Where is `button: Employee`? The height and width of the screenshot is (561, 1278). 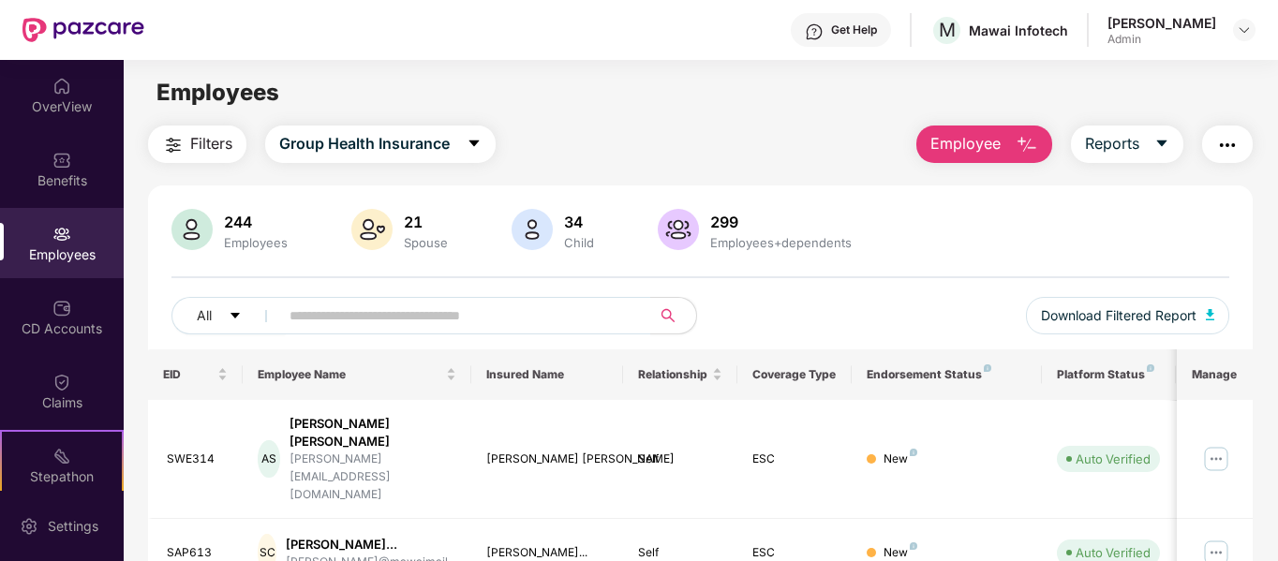 button: Employee is located at coordinates (984, 144).